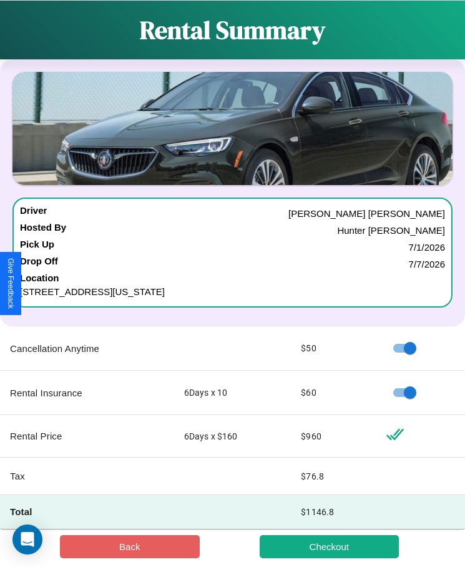 The image size is (465, 567). Describe the element at coordinates (130, 546) in the screenshot. I see `button: Back` at that location.